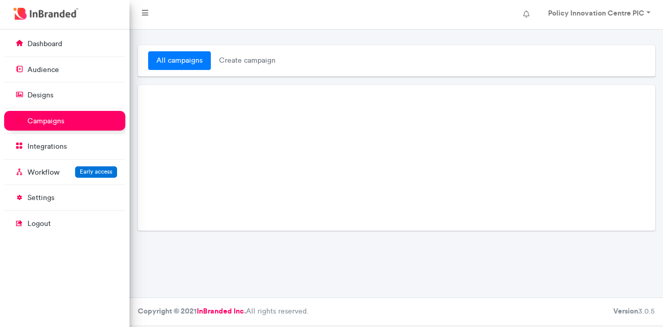 The height and width of the screenshot is (327, 663). Describe the element at coordinates (46, 121) in the screenshot. I see `p: campaigns` at that location.